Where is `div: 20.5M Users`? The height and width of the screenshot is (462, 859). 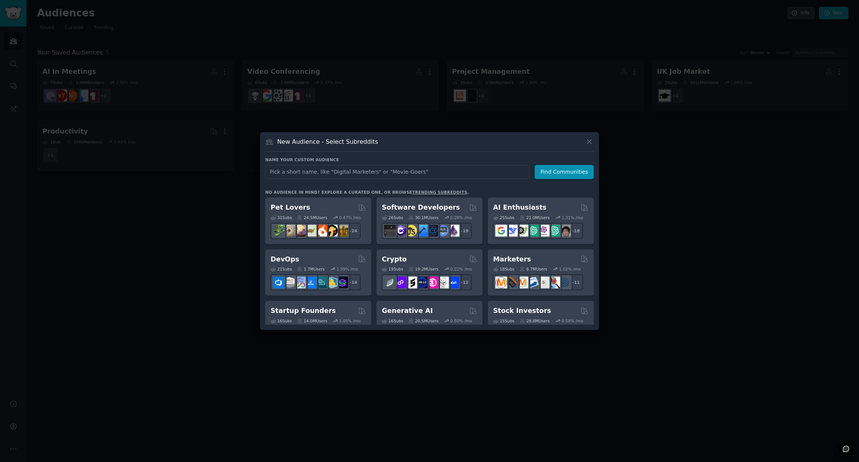
div: 20.5M Users is located at coordinates (423, 321).